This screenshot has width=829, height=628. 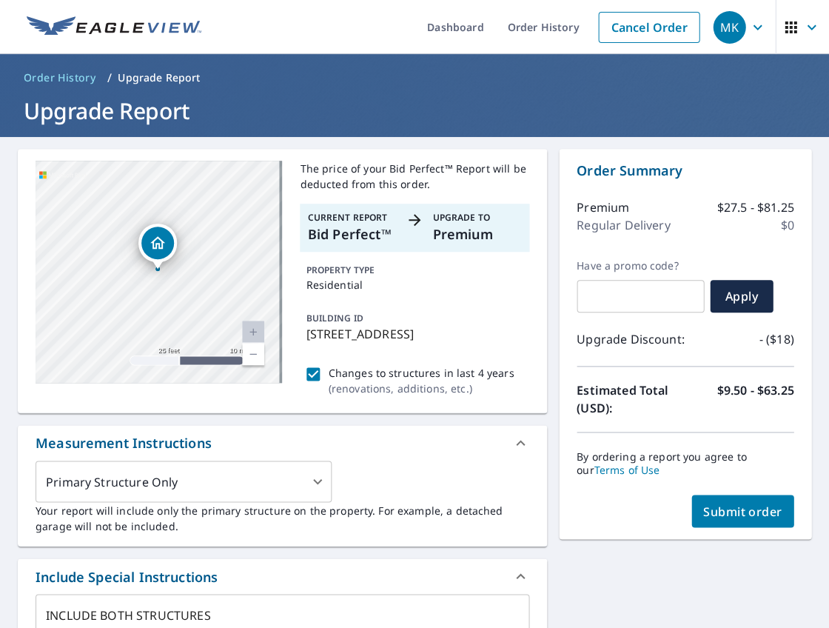 I want to click on span: Submit order, so click(x=742, y=511).